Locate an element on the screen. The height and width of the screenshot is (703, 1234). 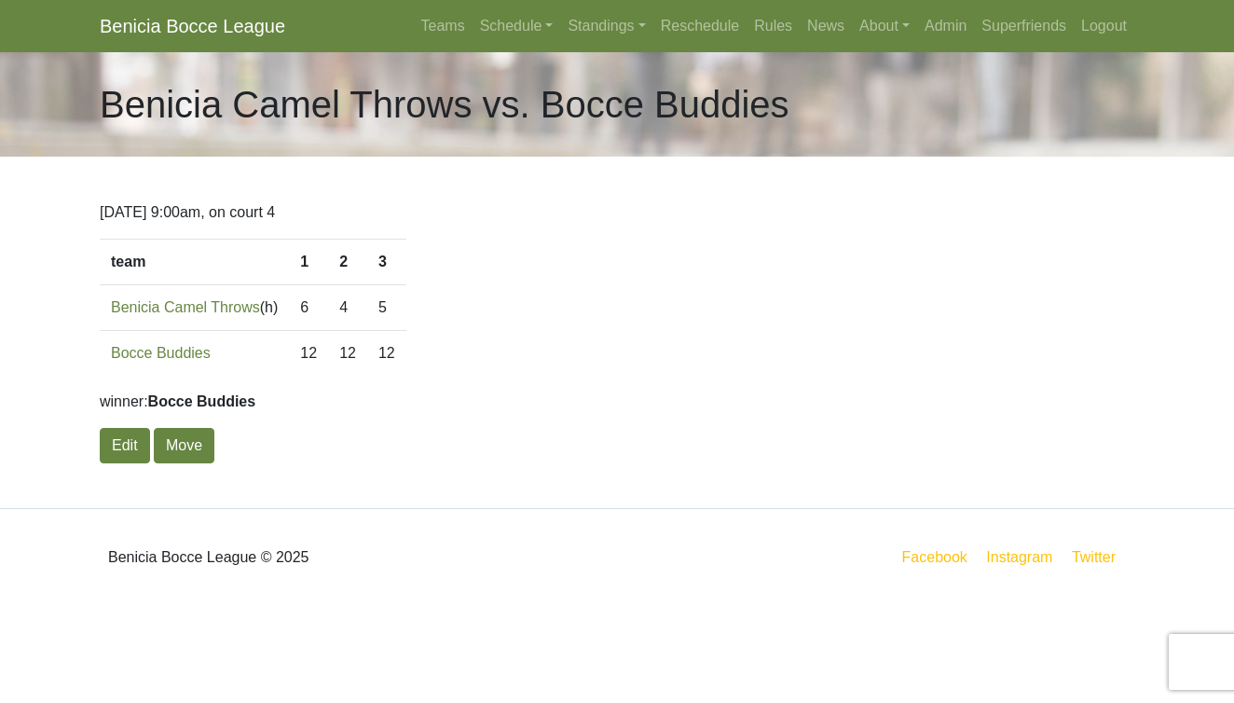
a: Twitter is located at coordinates (1099, 557).